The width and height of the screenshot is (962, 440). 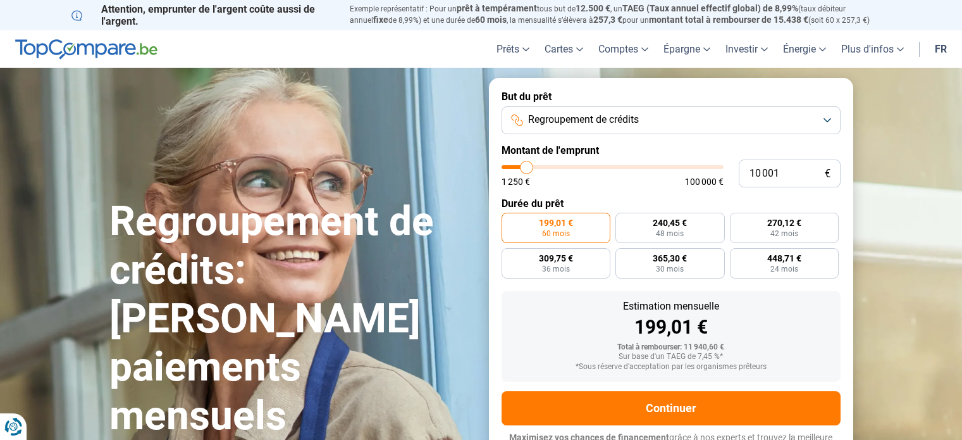 I want to click on span: 42 mois, so click(x=785, y=233).